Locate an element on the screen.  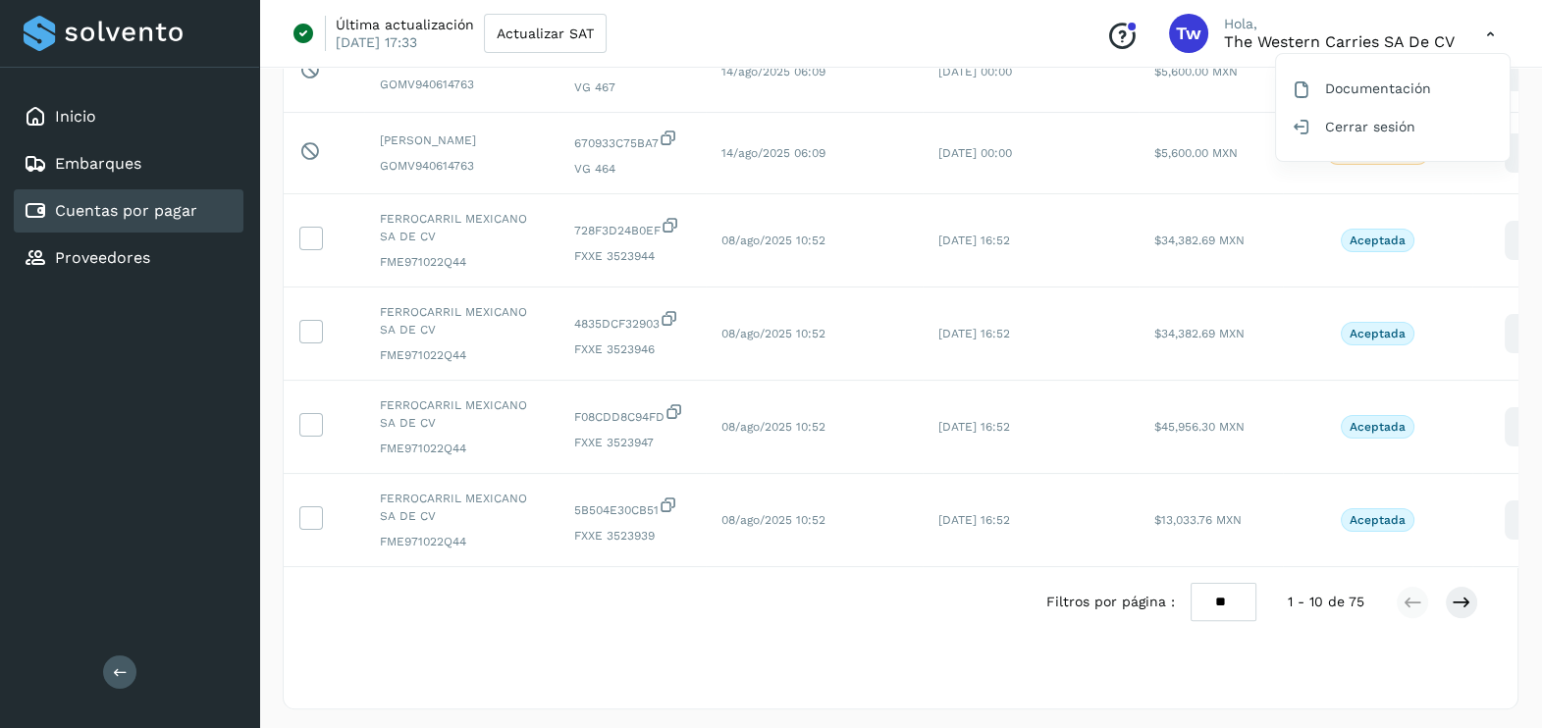
div: Cuentas por pagar is located at coordinates (129, 211).